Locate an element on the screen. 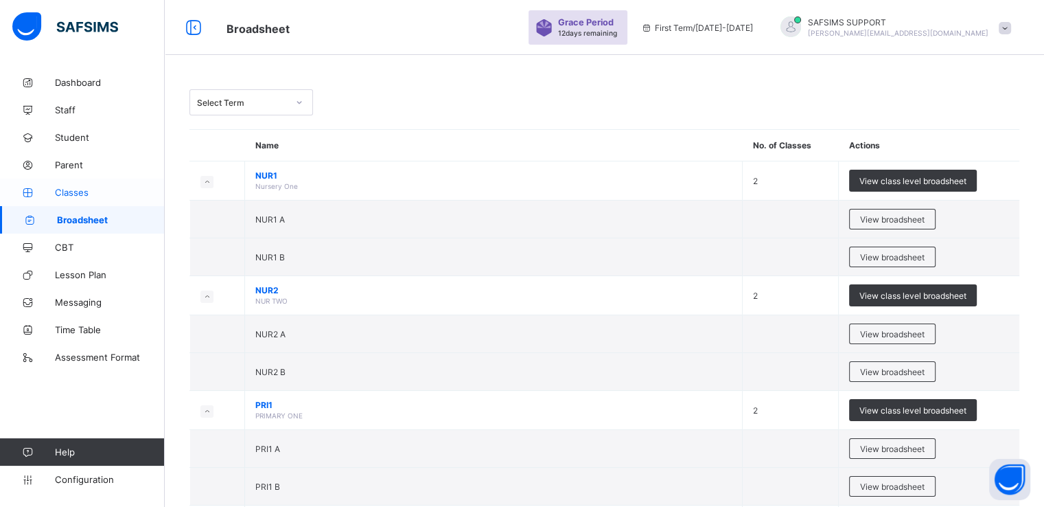 This screenshot has width=1044, height=507. span: Help is located at coordinates (109, 452).